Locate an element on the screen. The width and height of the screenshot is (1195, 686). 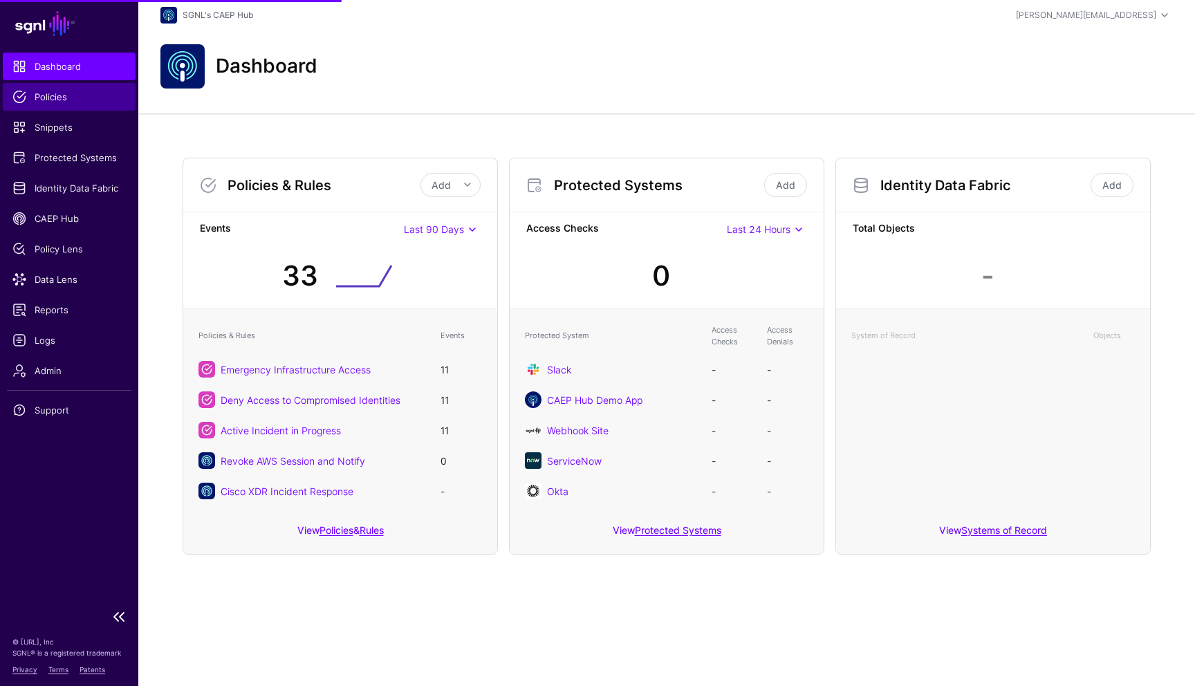
a: Policy Lens is located at coordinates (69, 249).